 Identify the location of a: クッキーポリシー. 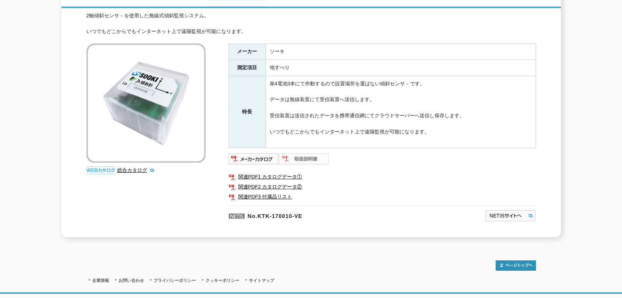
(222, 280).